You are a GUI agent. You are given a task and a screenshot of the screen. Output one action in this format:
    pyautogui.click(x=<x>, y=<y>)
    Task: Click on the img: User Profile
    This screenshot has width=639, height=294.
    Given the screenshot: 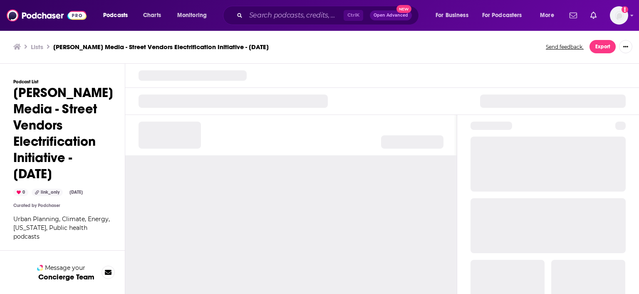 What is the action you would take?
    pyautogui.click(x=619, y=15)
    